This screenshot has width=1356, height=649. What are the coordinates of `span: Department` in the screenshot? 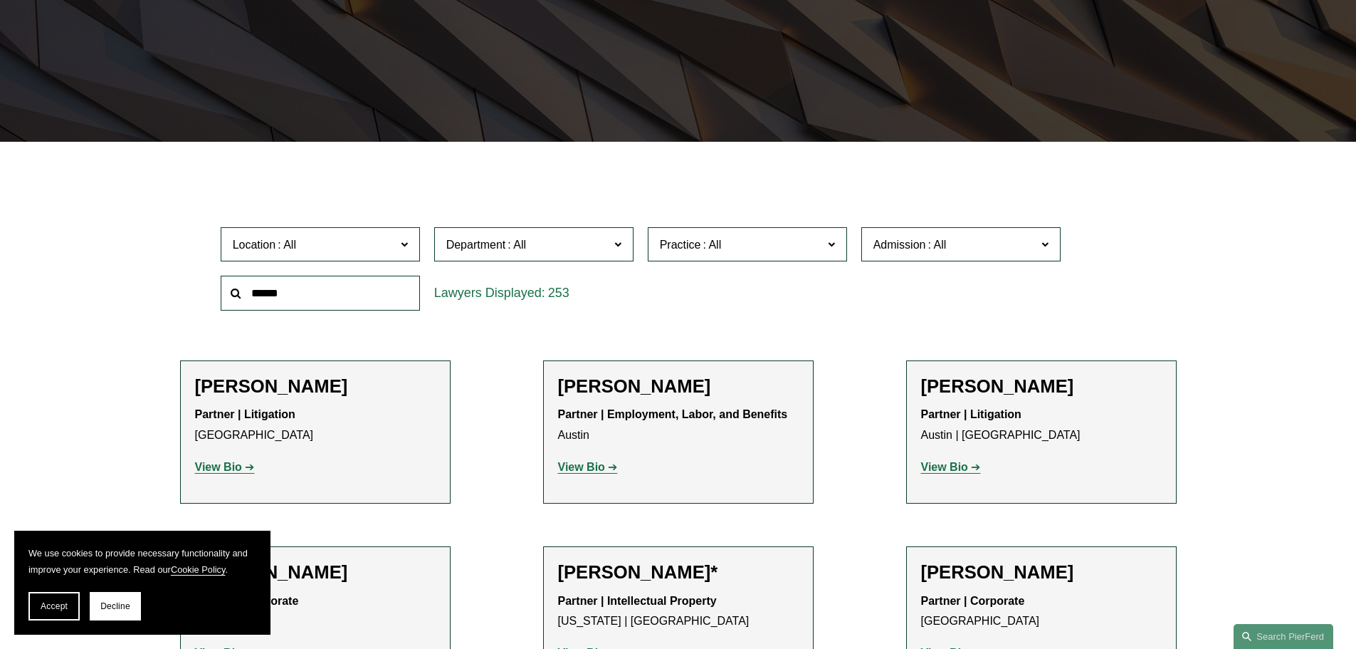 It's located at (476, 244).